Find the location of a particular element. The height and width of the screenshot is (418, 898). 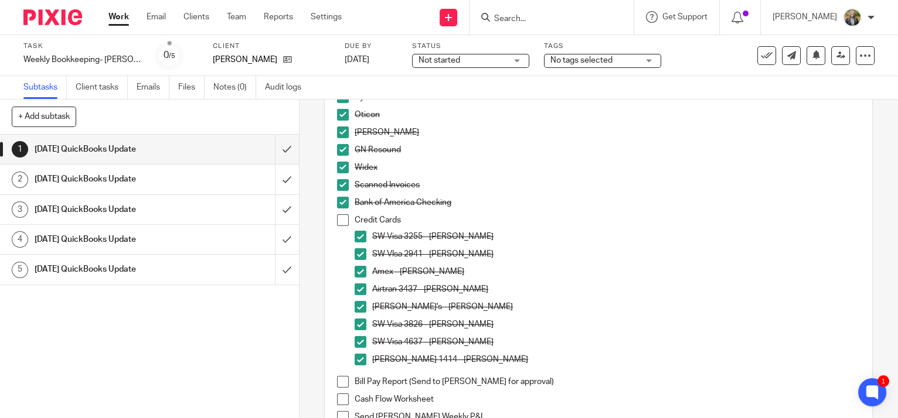

a: Audit logs is located at coordinates (287, 87).